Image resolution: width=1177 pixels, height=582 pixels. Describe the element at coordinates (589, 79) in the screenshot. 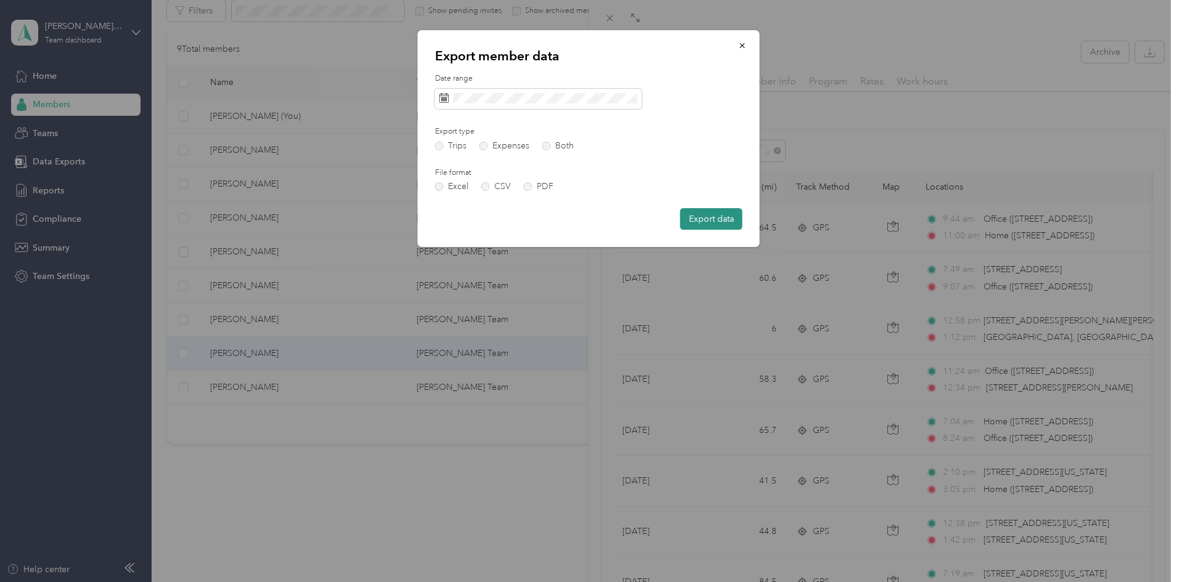

I see `label: Date range` at that location.